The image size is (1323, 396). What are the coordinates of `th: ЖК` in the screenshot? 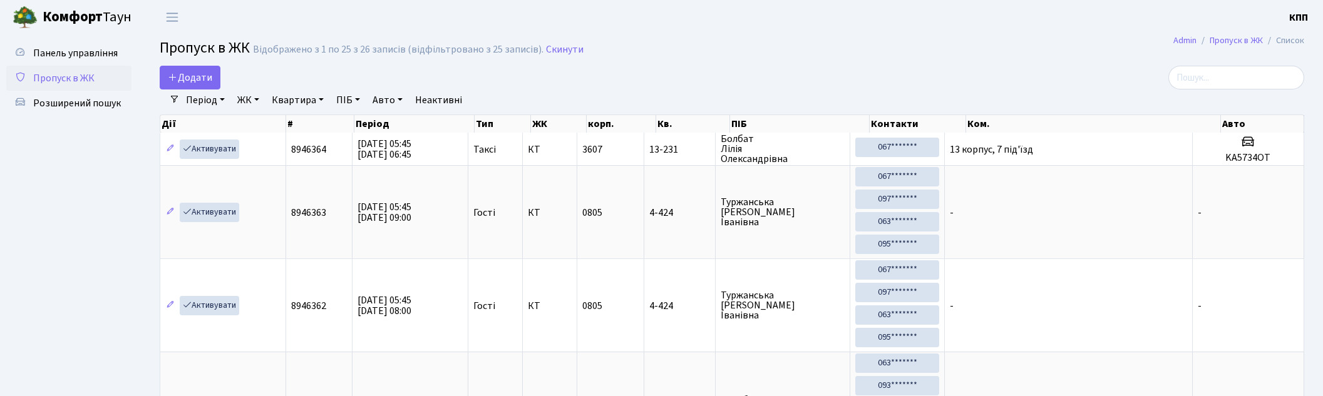 It's located at (559, 124).